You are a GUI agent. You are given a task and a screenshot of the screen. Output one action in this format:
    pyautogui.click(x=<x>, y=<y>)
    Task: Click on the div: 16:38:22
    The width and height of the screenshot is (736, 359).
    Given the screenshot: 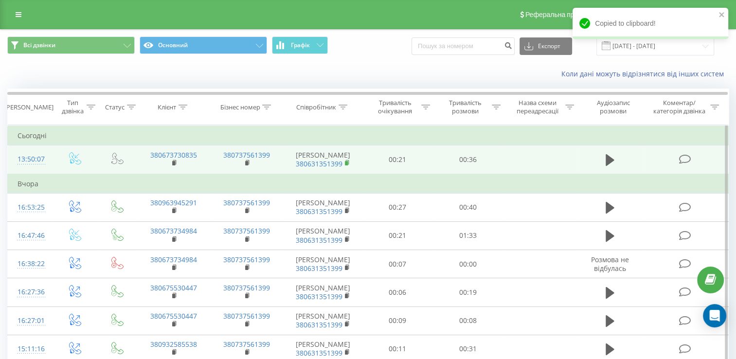 What is the action you would take?
    pyautogui.click(x=30, y=264)
    